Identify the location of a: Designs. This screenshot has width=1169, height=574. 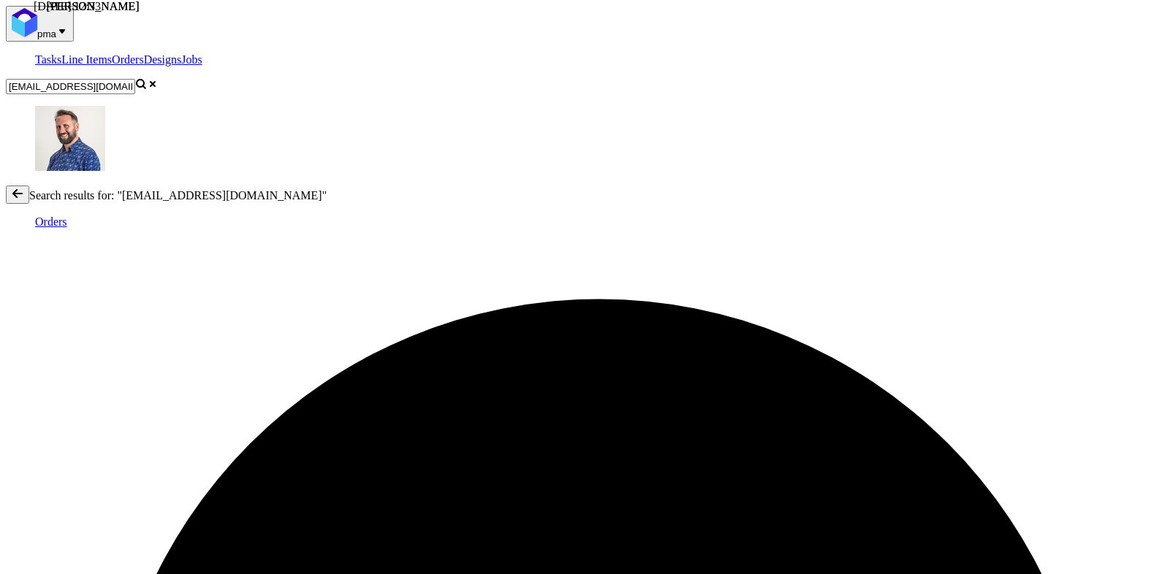
(163, 59).